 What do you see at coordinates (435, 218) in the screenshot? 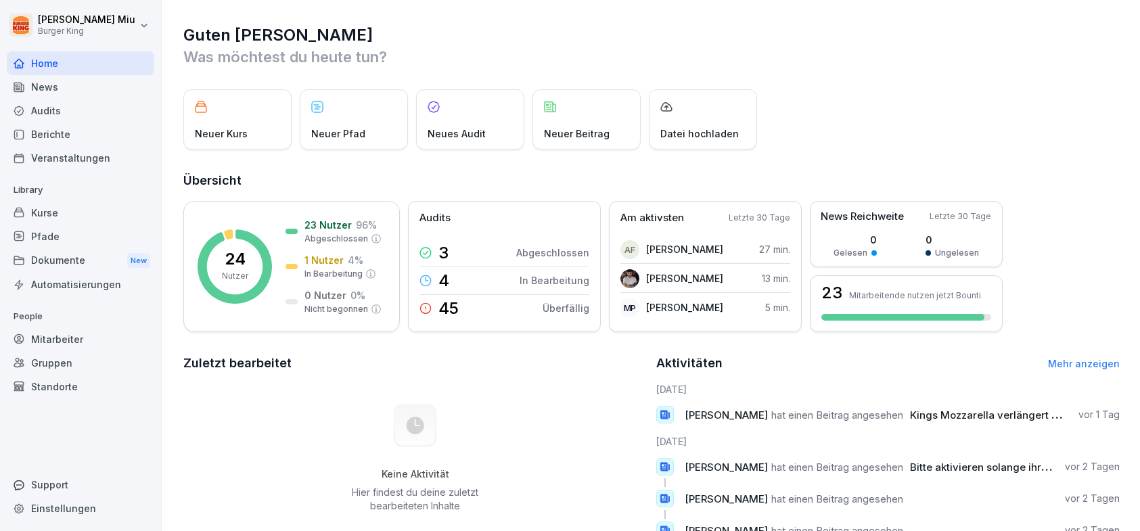
I see `p: Audits` at bounding box center [435, 218].